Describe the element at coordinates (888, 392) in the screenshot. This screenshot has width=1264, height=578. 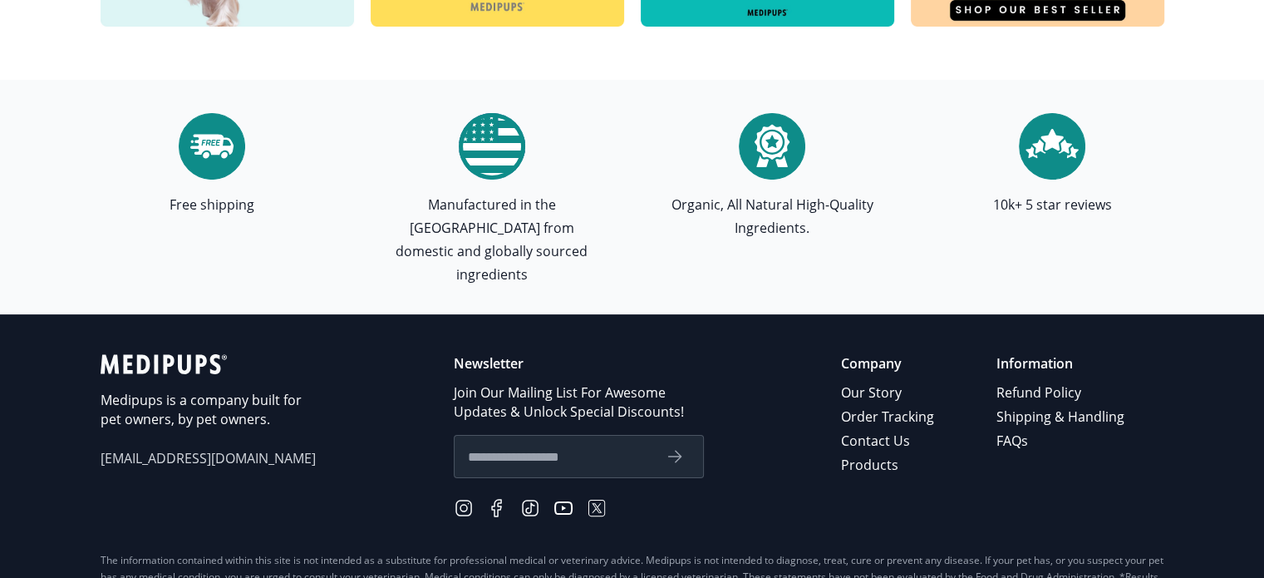
I see `a: Our Story` at that location.